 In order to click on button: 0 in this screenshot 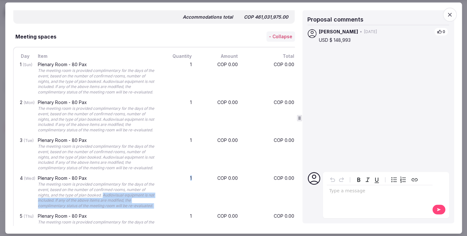, I will do `click(441, 32)`.